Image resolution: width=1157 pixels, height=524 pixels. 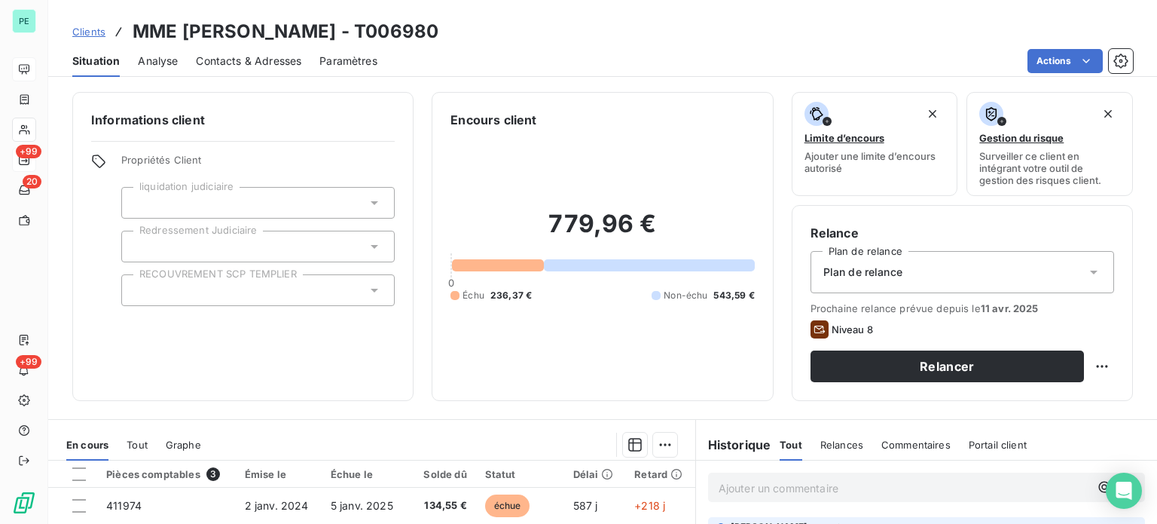 What do you see at coordinates (493, 120) in the screenshot?
I see `h6: Encours client` at bounding box center [493, 120].